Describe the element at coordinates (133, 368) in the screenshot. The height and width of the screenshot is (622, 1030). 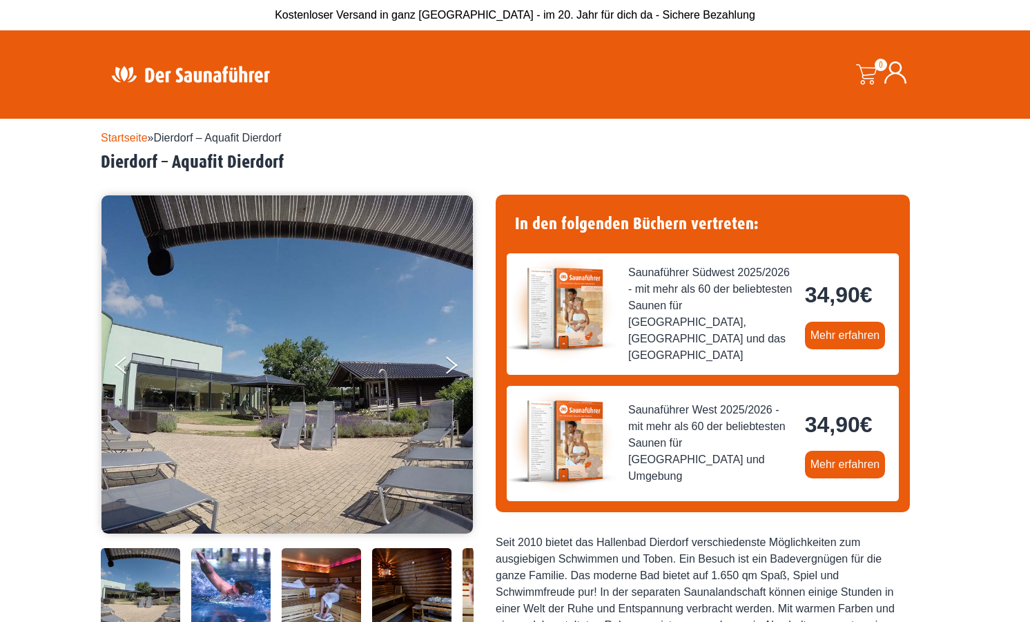
I see `button: Previous` at that location.